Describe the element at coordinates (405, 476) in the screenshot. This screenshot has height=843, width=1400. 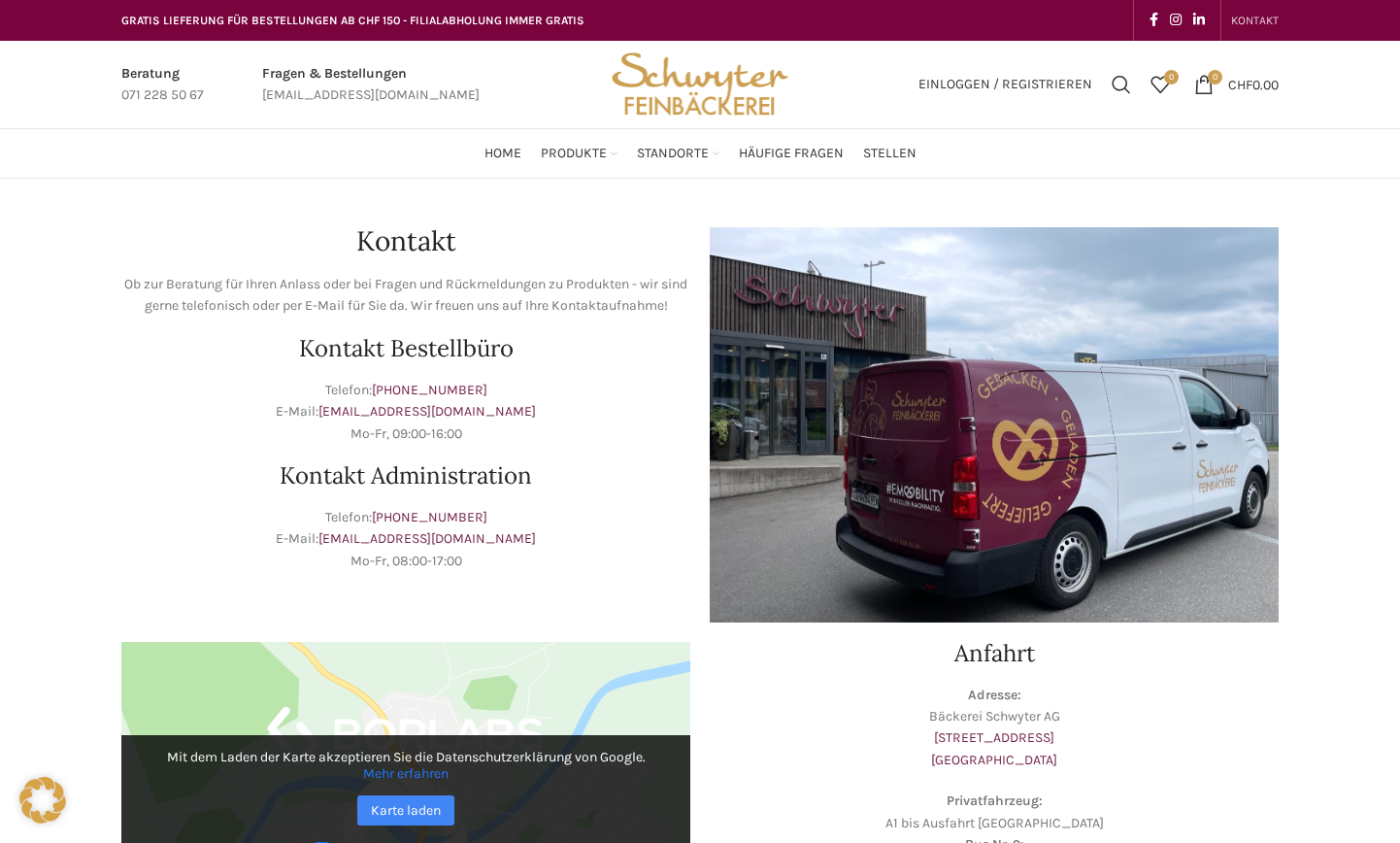
I see `h2: Kontakt Administration` at that location.